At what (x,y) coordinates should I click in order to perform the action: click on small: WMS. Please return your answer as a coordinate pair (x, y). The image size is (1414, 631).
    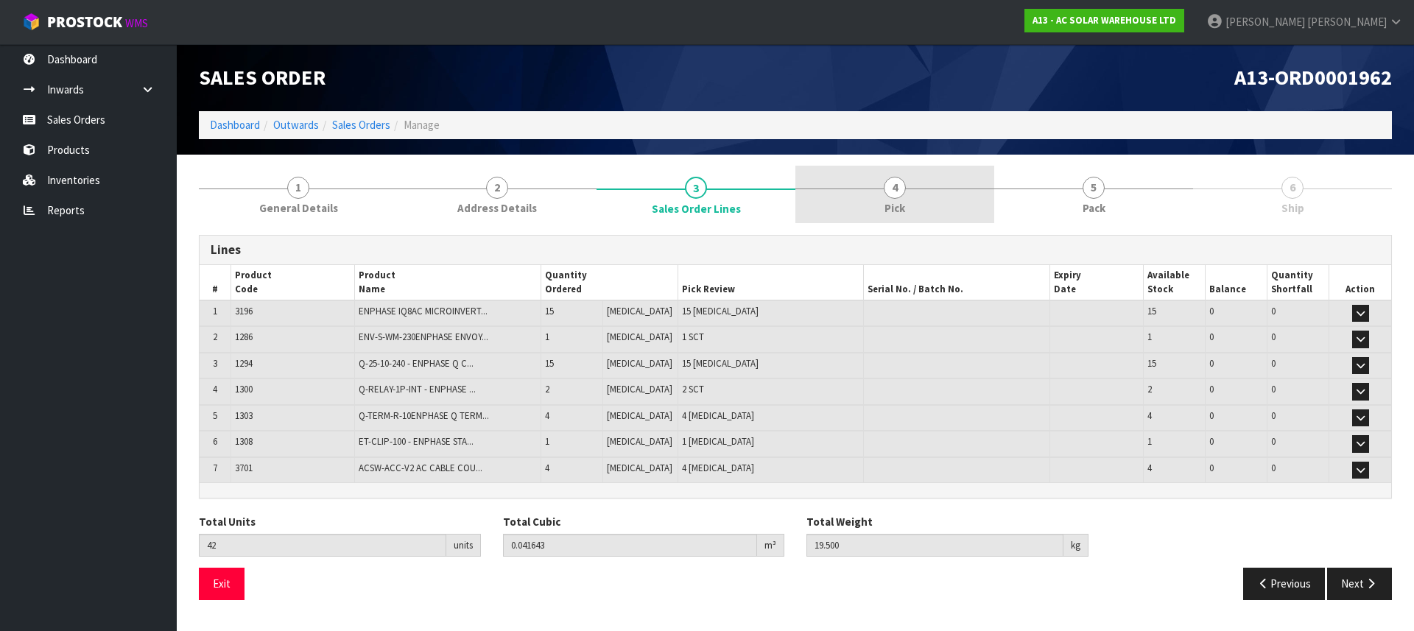
    Looking at the image, I should click on (136, 23).